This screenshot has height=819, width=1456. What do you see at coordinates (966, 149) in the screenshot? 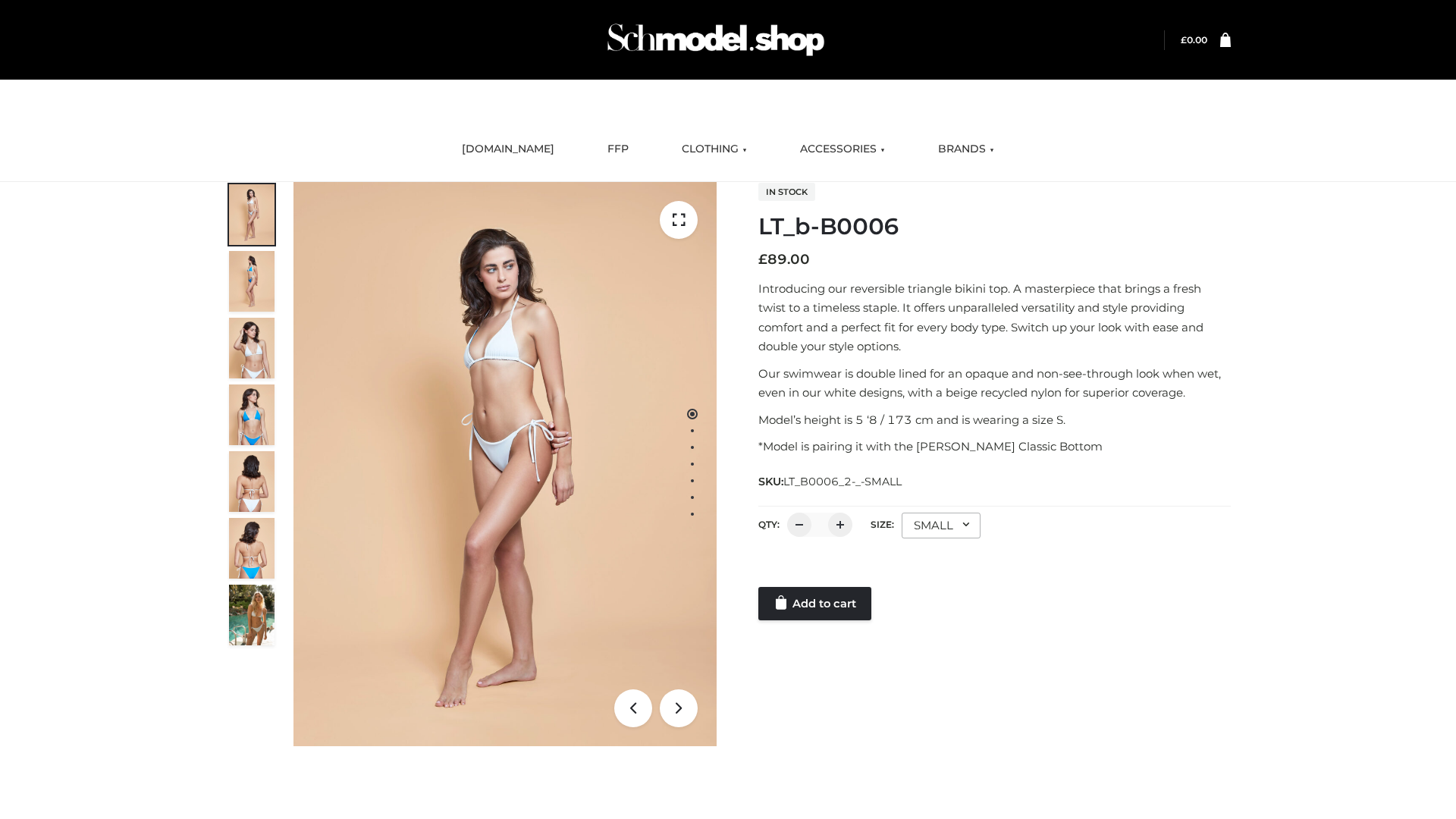
I see `a: BRANDS` at bounding box center [966, 149].